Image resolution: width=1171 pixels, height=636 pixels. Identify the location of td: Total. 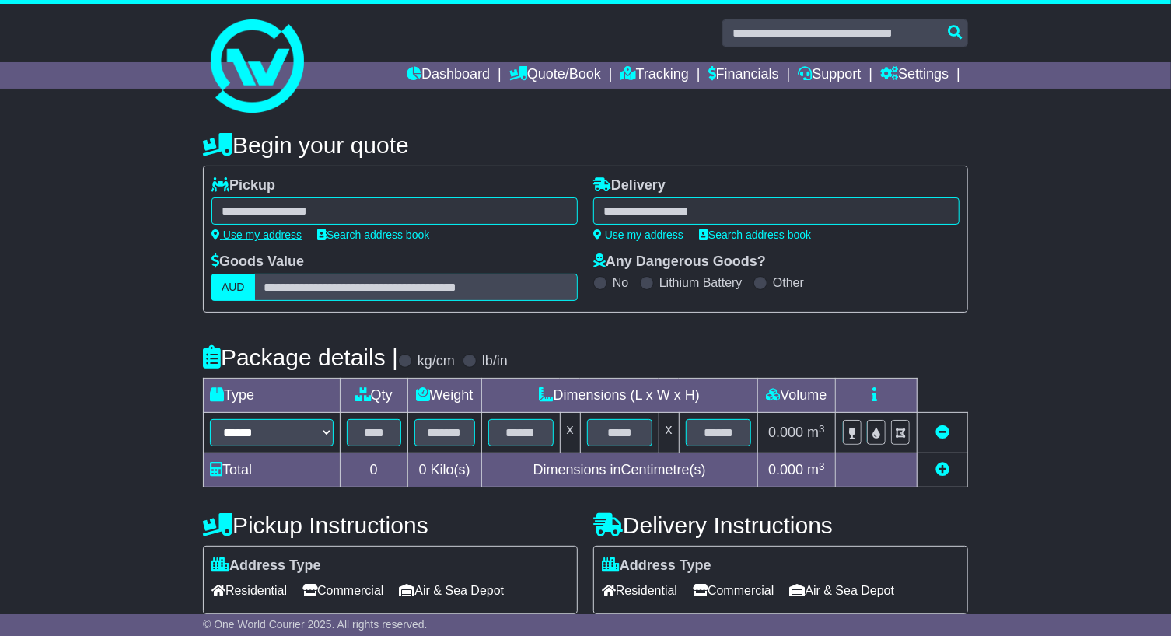
(272, 471).